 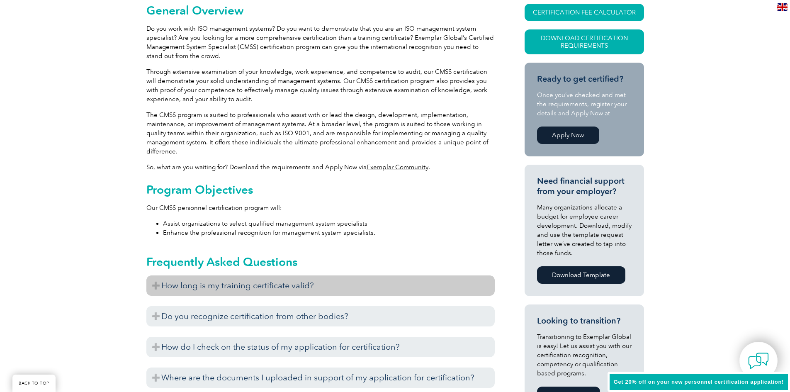 What do you see at coordinates (320, 167) in the screenshot?
I see `p: So, what are you waiting for? Download the requirements and Apply Now via .` at bounding box center [320, 167].